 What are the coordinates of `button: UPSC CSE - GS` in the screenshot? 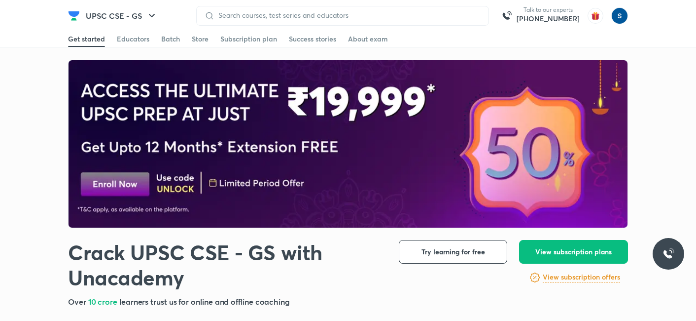 It's located at (122, 16).